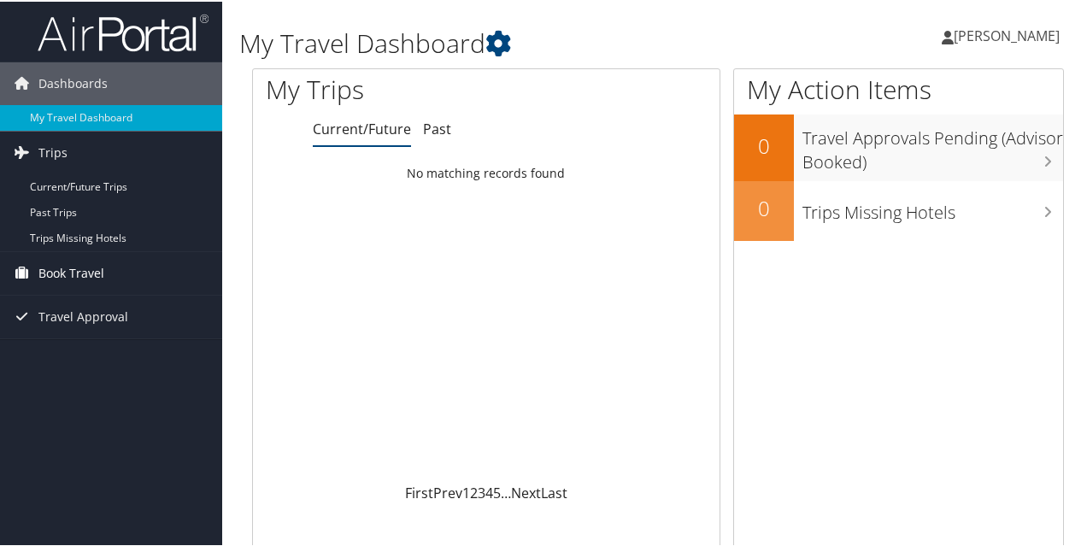 The width and height of the screenshot is (1087, 546). I want to click on img: airportal-logo.png, so click(123, 31).